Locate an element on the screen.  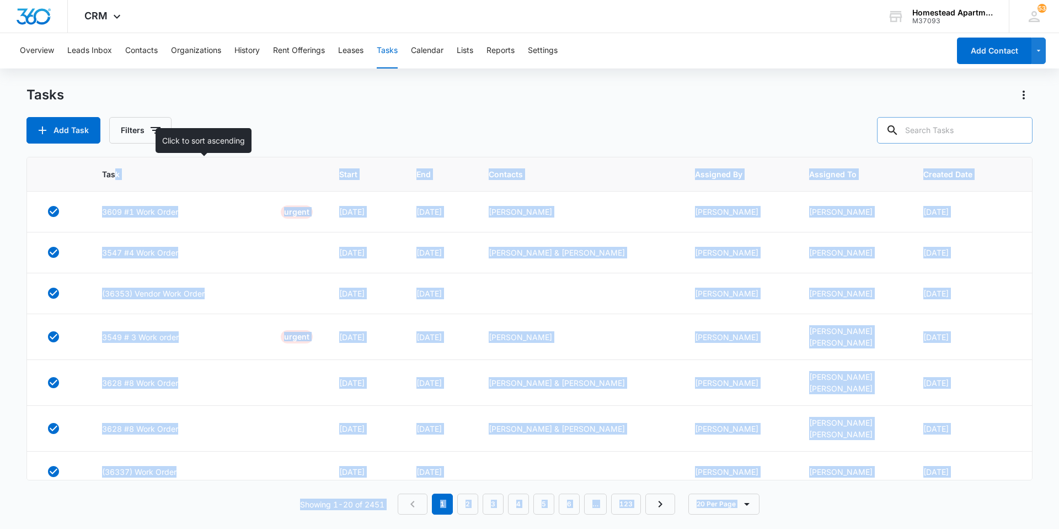
a: 3547 #4 Work Order is located at coordinates (140, 252).